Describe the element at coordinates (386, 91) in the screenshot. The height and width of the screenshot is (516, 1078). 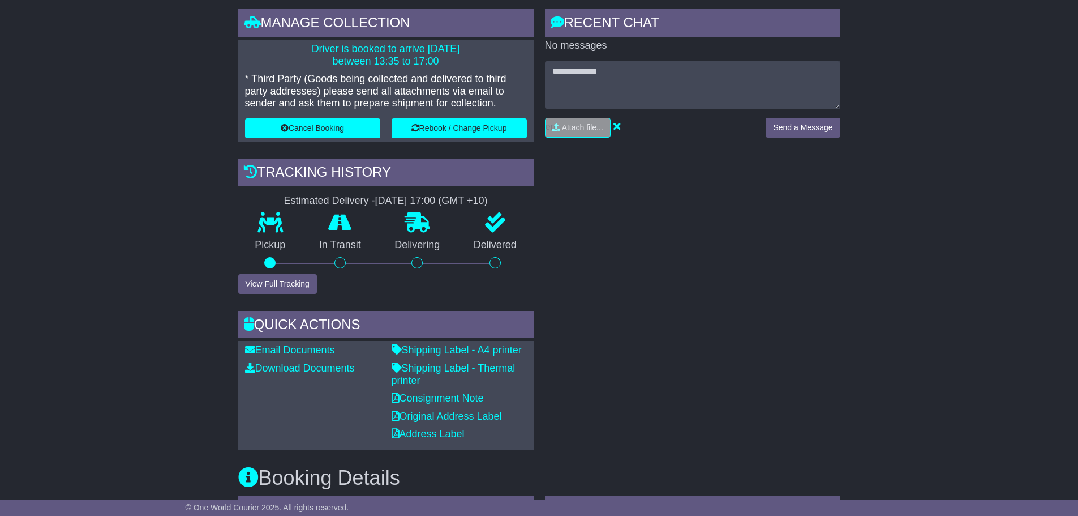
I see `p: * Third Party (Goods being collected and delivered to third party addresses) please send all atta...` at that location.